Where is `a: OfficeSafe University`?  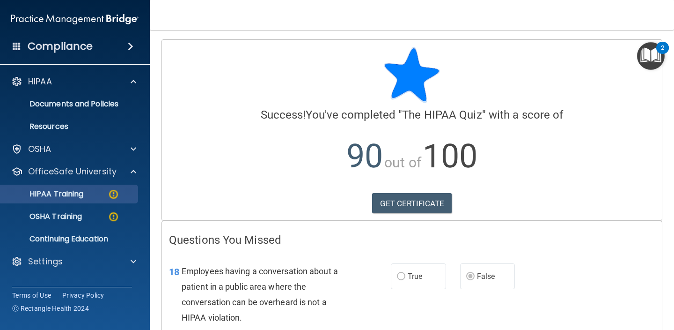 a: OfficeSafe University is located at coordinates (73, 171).